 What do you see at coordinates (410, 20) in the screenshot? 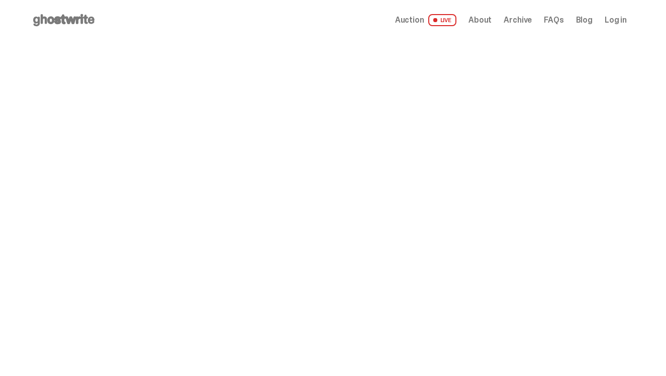
I see `span: Auction` at bounding box center [410, 20].